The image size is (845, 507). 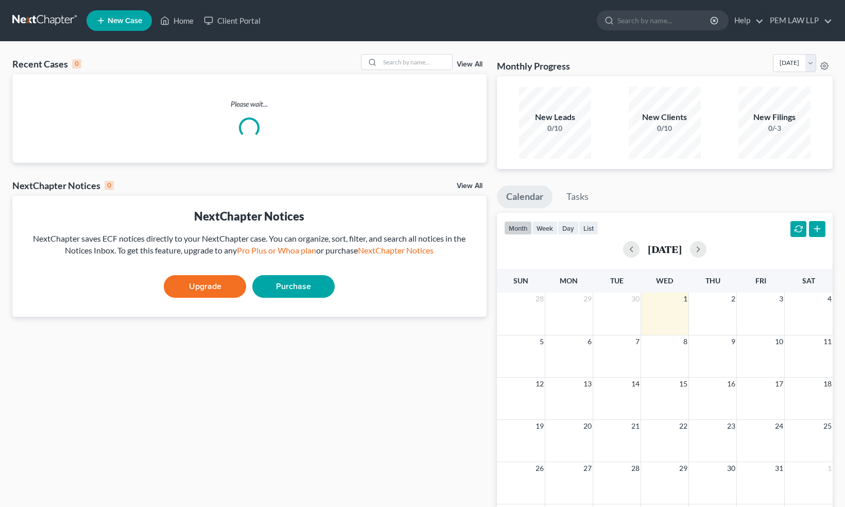 What do you see at coordinates (232, 21) in the screenshot?
I see `a: Client Portal` at bounding box center [232, 21].